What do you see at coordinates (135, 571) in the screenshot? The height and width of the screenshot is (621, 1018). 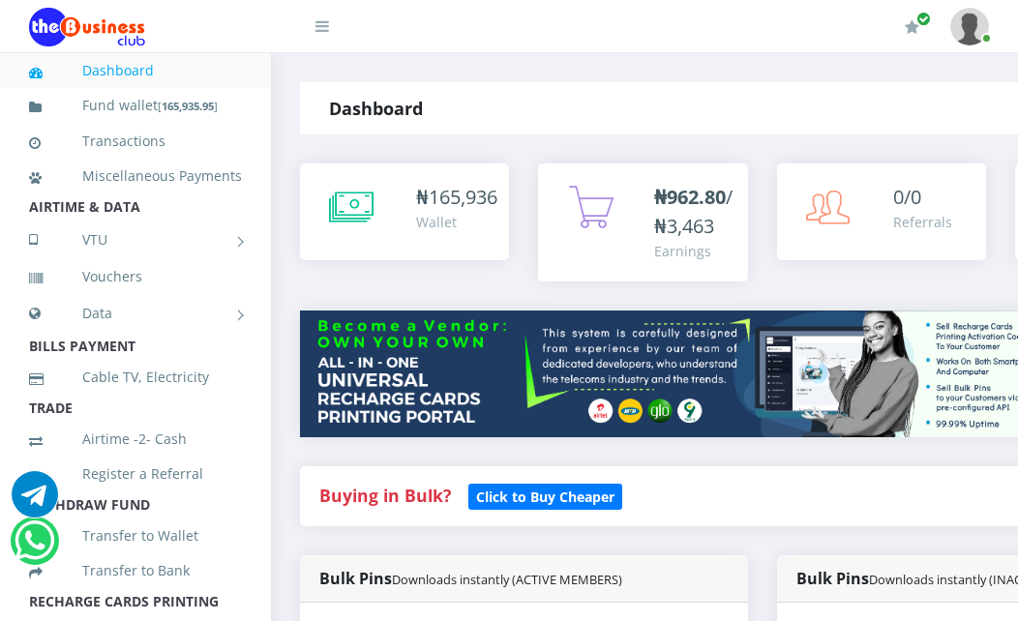 I see `a: Transfer to Bank` at bounding box center [135, 571].